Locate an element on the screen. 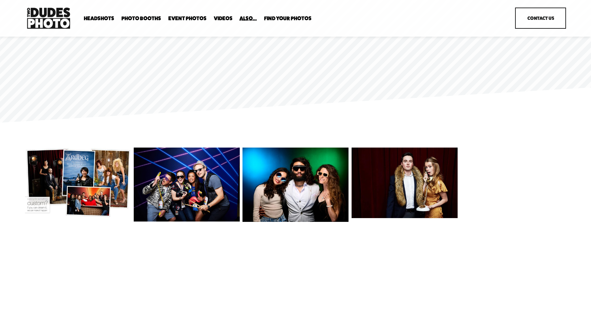  a: Event Photos is located at coordinates (188, 18).